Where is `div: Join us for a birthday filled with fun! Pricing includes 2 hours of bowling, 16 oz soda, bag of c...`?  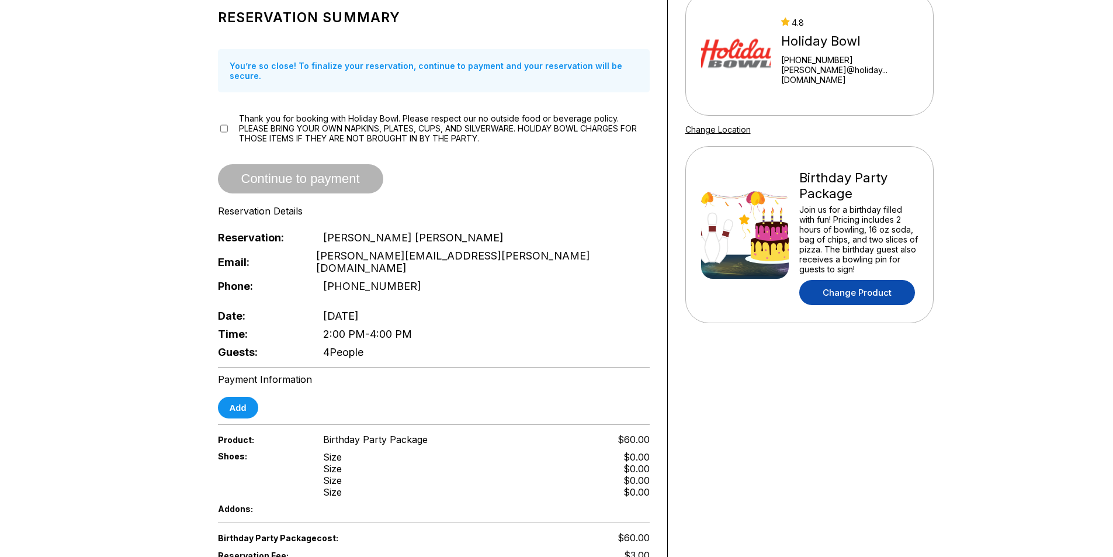
div: Join us for a birthday filled with fun! Pricing includes 2 hours of bowling, 16 oz soda, bag of c... is located at coordinates (858, 239).